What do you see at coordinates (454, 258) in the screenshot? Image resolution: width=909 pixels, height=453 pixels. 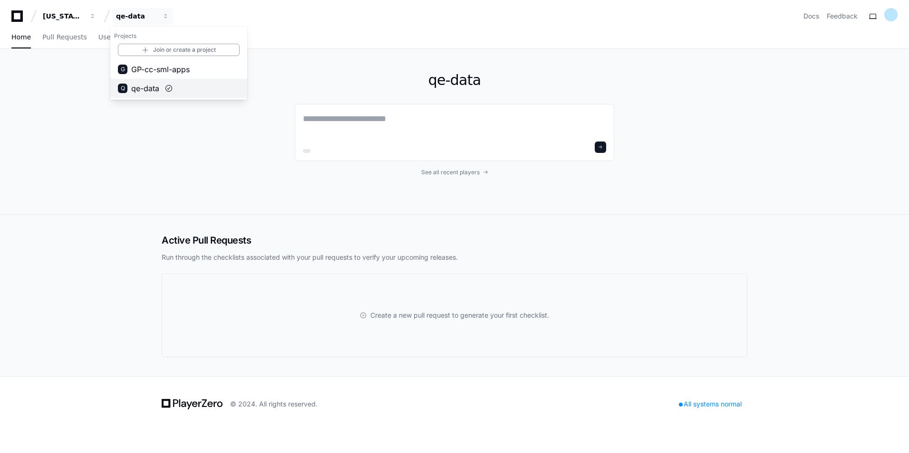 I see `p: Run through the checklists associated with your pull requests to verify your upcoming releases.` at bounding box center [454, 258].